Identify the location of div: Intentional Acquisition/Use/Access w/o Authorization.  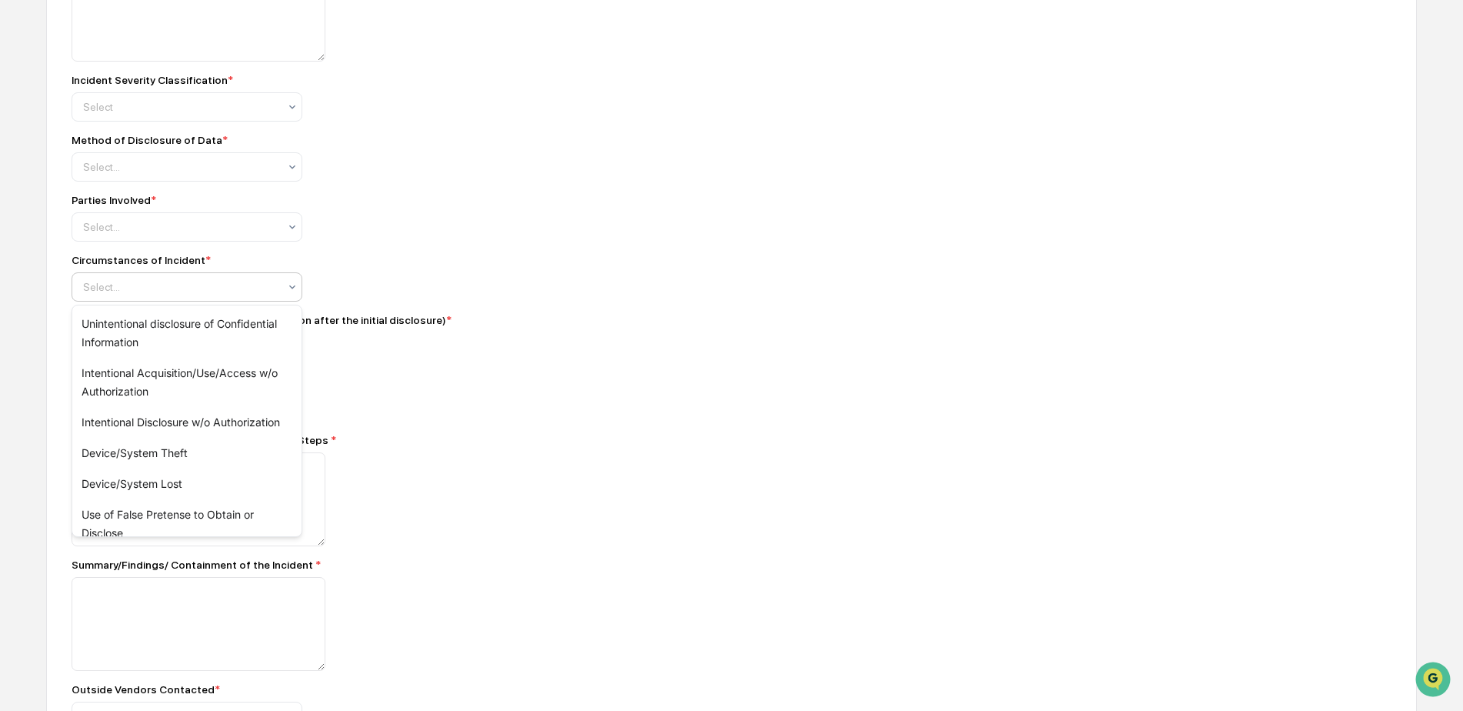
(187, 382).